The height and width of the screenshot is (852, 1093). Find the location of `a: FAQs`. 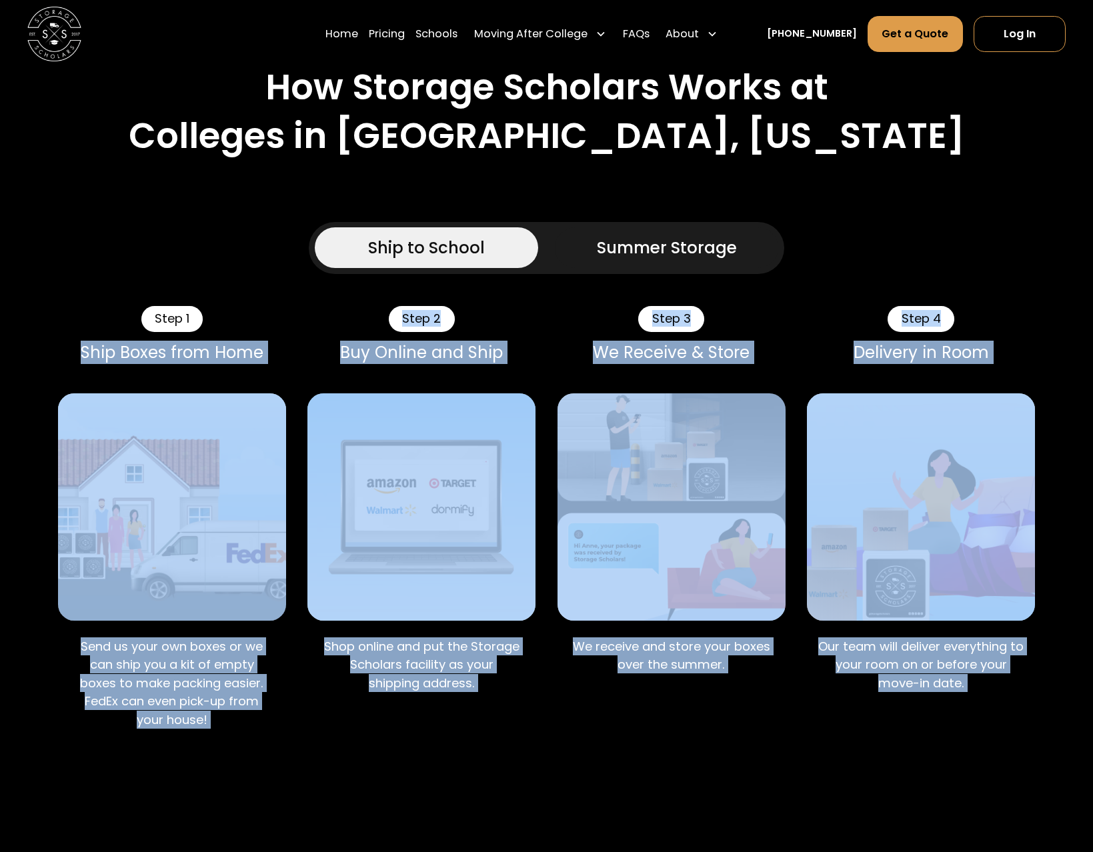

a: FAQs is located at coordinates (636, 33).